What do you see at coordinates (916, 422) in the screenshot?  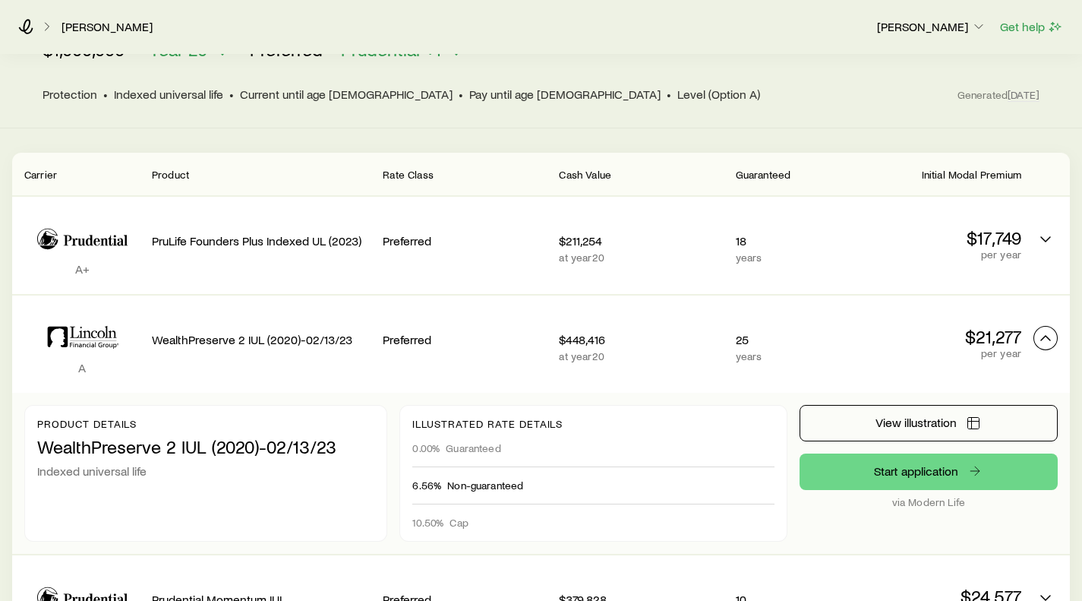 I see `span: View illustration` at bounding box center [916, 422].